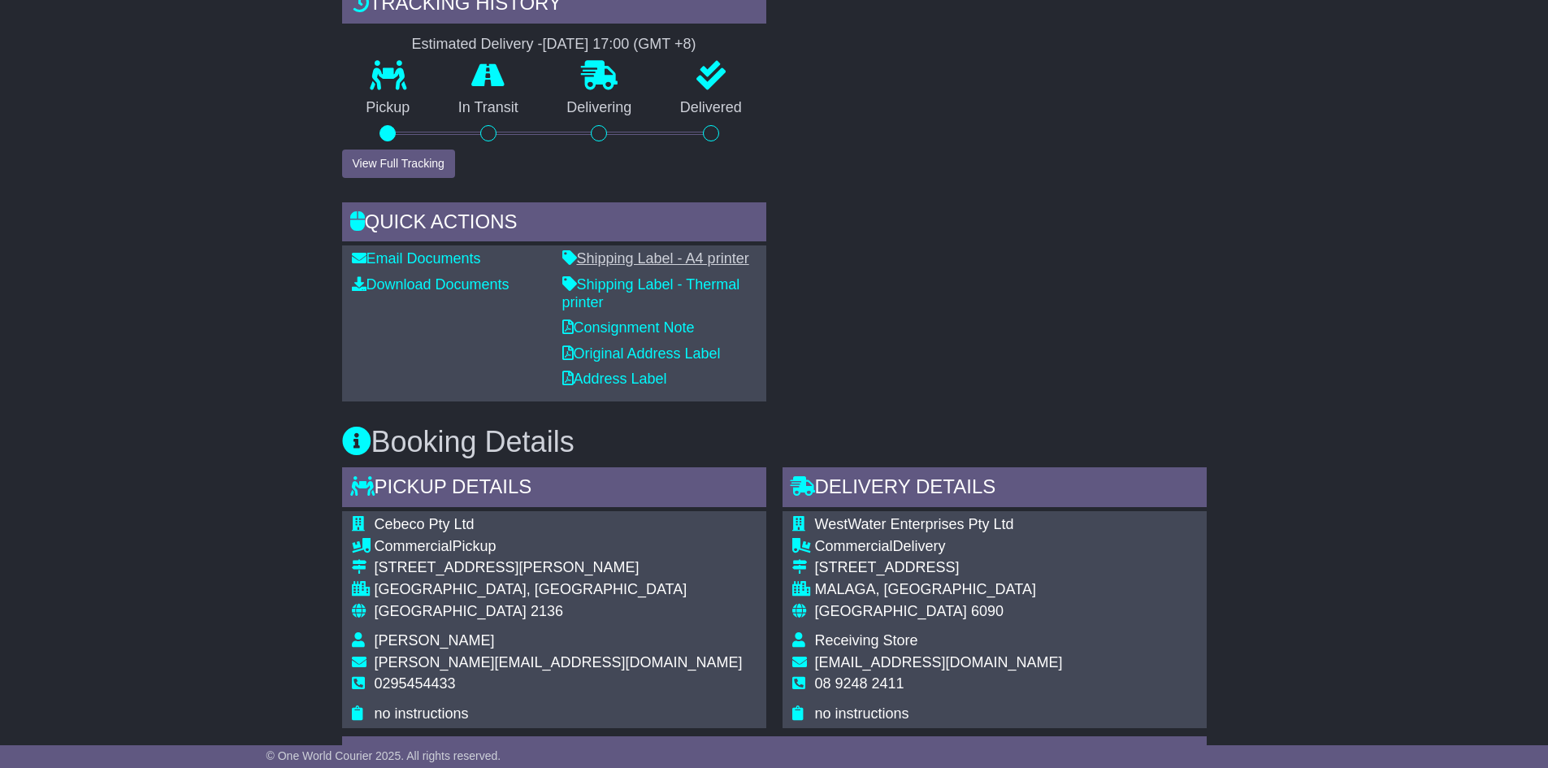  What do you see at coordinates (939, 547) in the screenshot?
I see `div: Delivery` at bounding box center [939, 547].